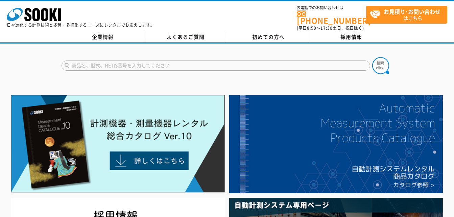 This screenshot has height=217, width=454. I want to click on span: 17:30, so click(327, 28).